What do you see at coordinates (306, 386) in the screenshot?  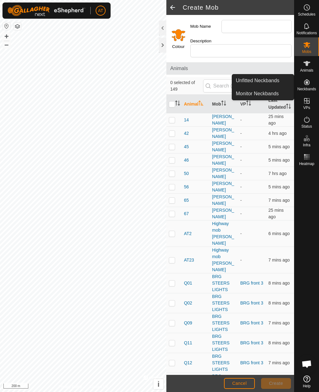 I see `span: Help` at bounding box center [306, 386].